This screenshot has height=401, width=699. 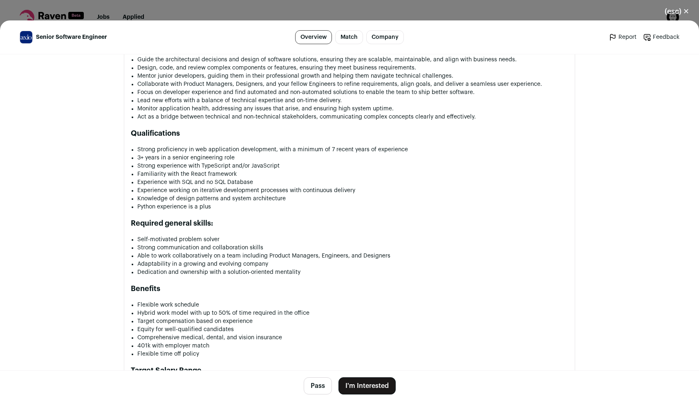 What do you see at coordinates (349, 223) in the screenshot?
I see `h2: Required general skills:` at bounding box center [349, 223].